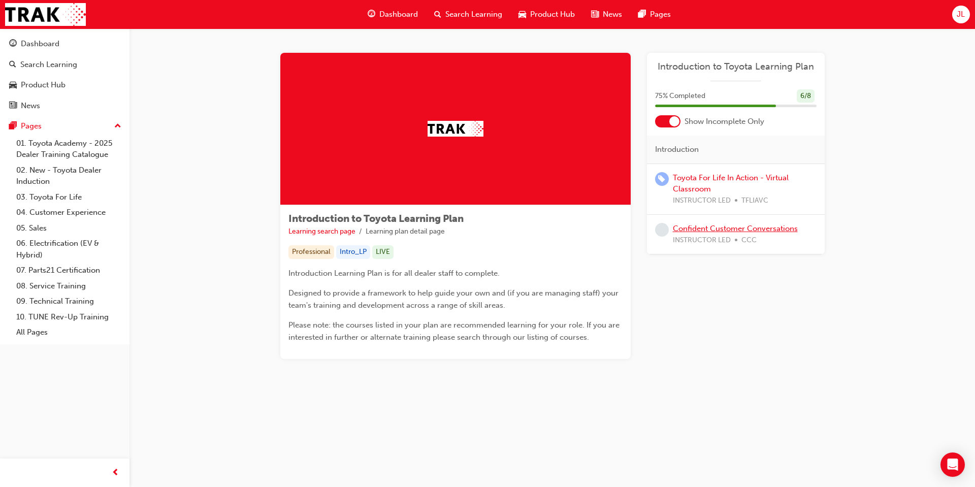 This screenshot has height=487, width=975. What do you see at coordinates (69, 301) in the screenshot?
I see `a: 09. Technical Training` at bounding box center [69, 301].